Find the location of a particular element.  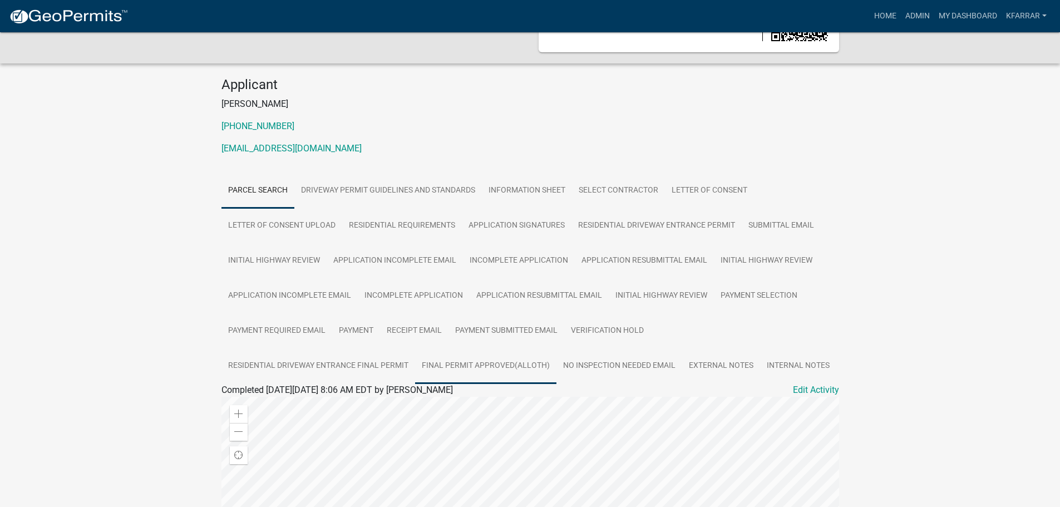

a: Letter Of Consent is located at coordinates (710, 191).